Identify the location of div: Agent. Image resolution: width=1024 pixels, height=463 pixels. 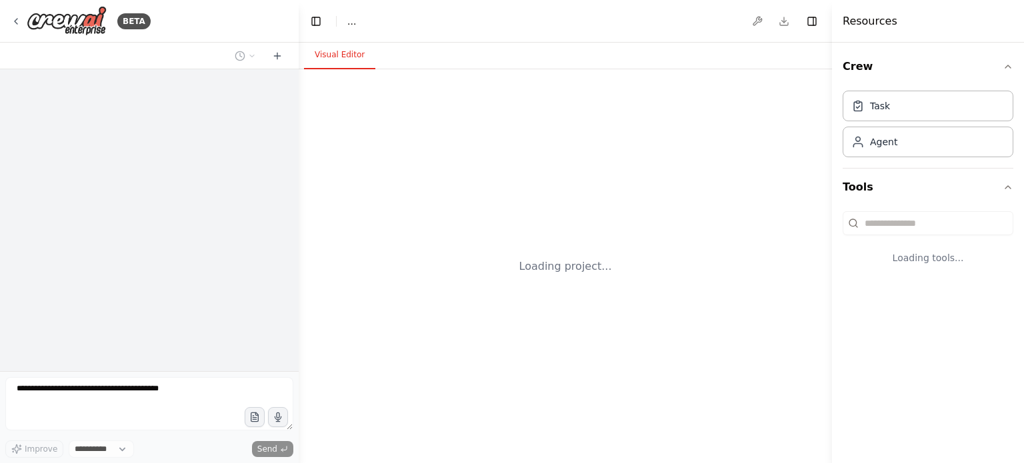
(883, 142).